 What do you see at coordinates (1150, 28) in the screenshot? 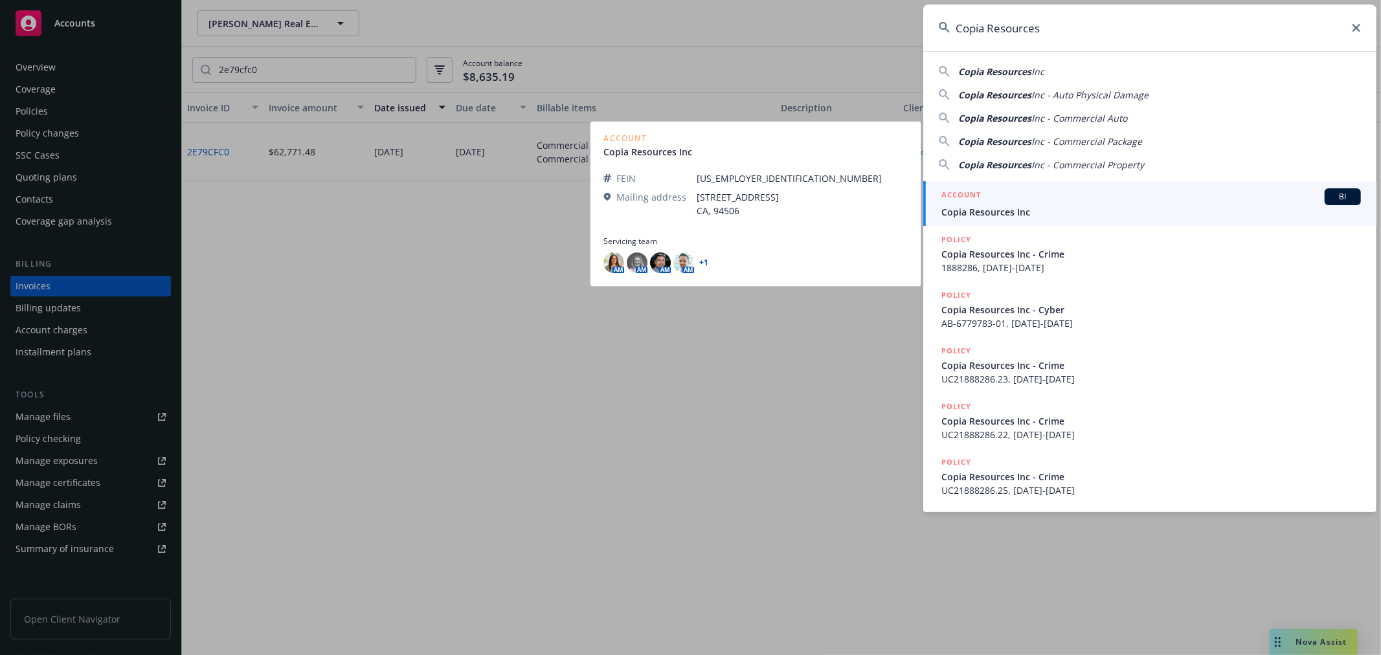
I see `input: Search...` at bounding box center [1150, 28].